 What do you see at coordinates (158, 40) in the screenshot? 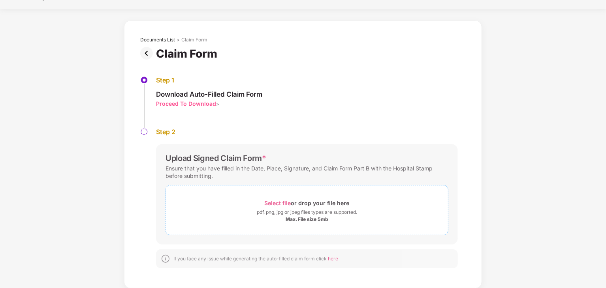
I see `div: Documents List` at bounding box center [158, 40].